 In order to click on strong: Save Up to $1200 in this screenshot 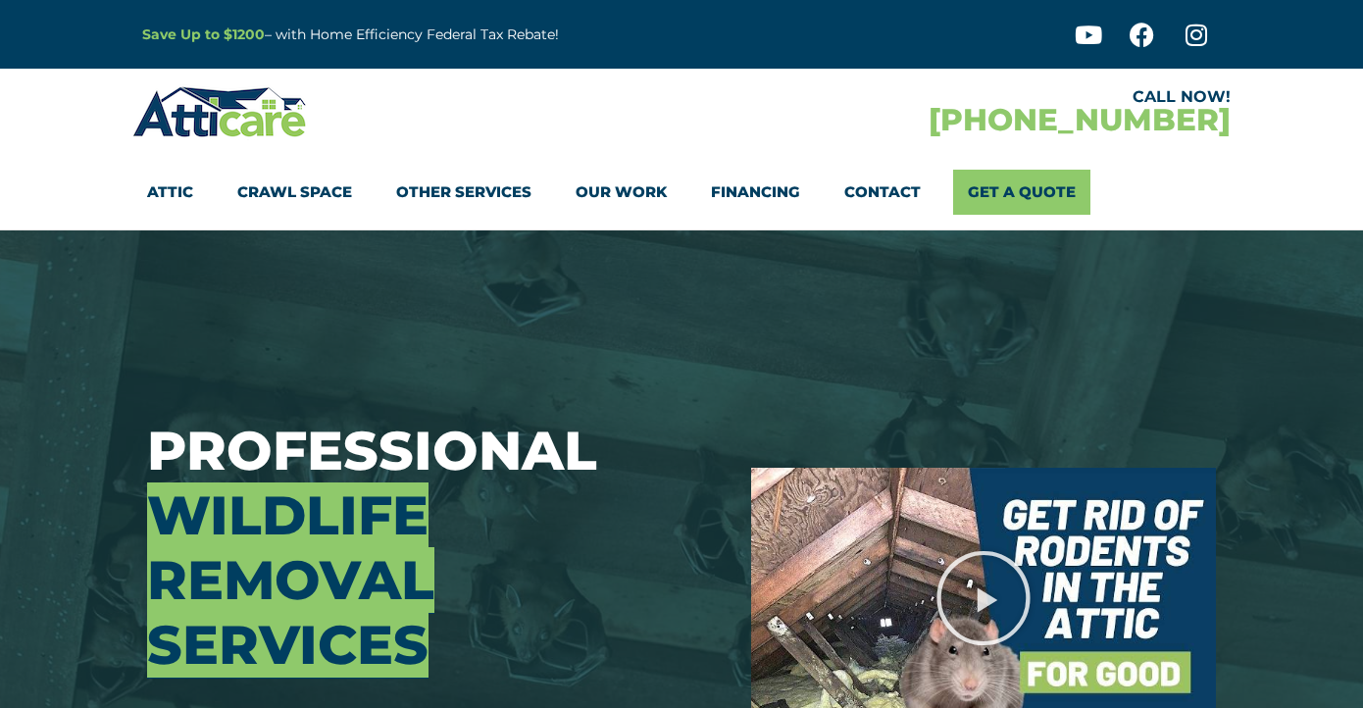, I will do `click(203, 34)`.